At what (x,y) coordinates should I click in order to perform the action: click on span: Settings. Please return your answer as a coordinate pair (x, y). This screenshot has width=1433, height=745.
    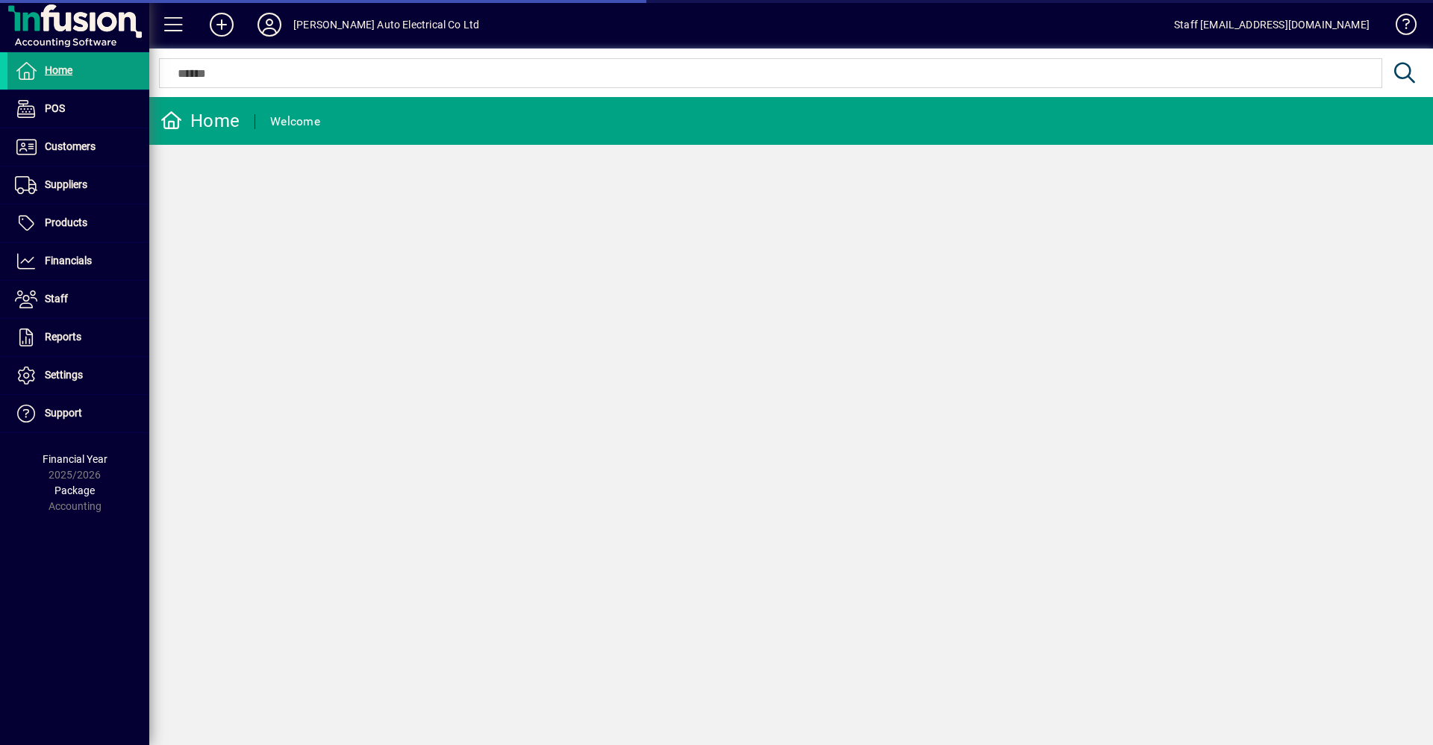
    Looking at the image, I should click on (63, 375).